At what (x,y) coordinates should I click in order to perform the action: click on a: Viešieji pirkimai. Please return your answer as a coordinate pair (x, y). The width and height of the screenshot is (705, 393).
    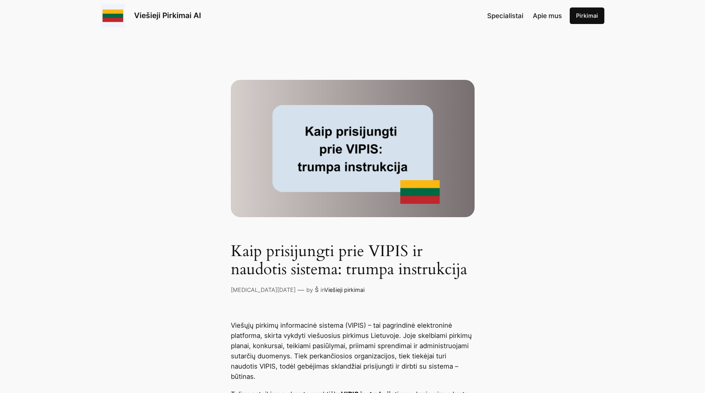
    Looking at the image, I should click on (344, 289).